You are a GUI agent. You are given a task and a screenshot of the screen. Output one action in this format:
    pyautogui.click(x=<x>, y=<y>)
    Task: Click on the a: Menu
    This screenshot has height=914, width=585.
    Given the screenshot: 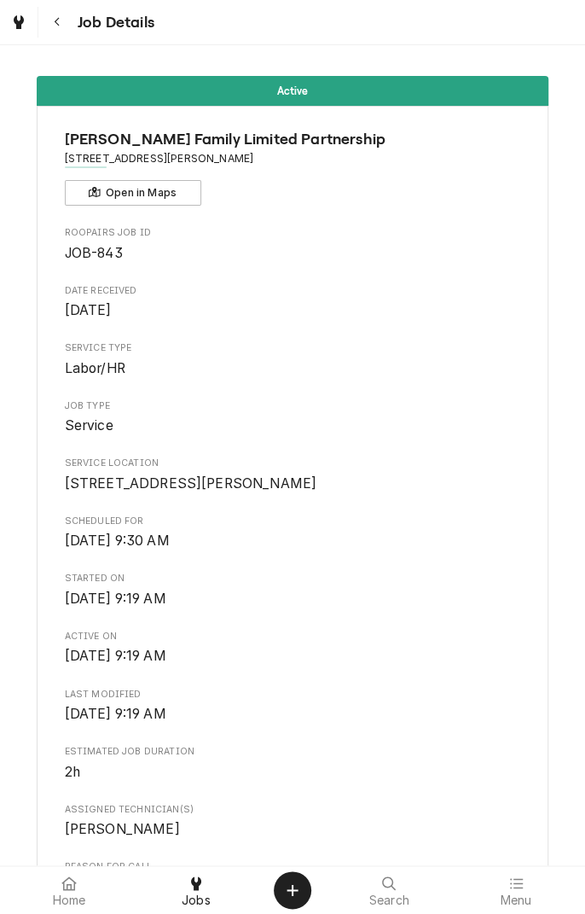 What is the action you would take?
    pyautogui.click(x=516, y=890)
    